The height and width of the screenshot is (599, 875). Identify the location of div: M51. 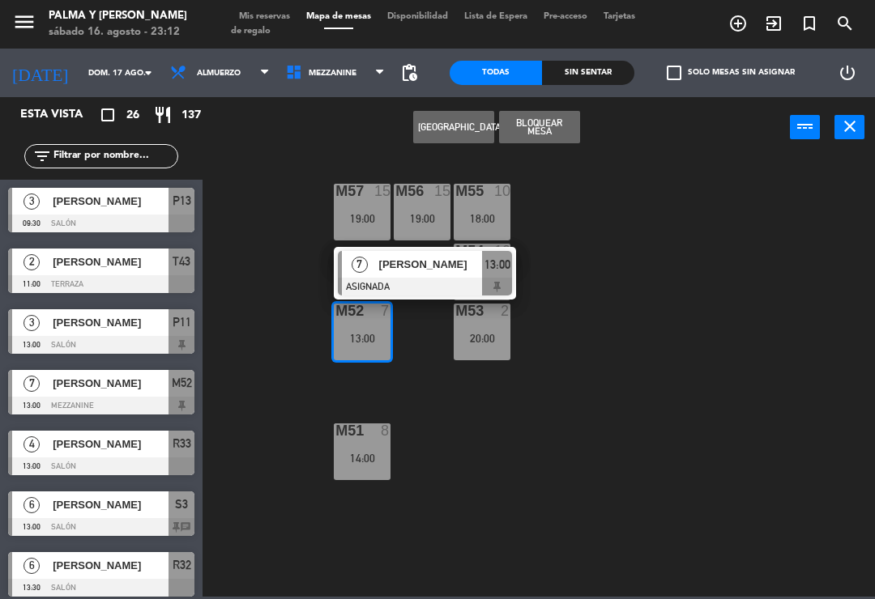
(335, 431).